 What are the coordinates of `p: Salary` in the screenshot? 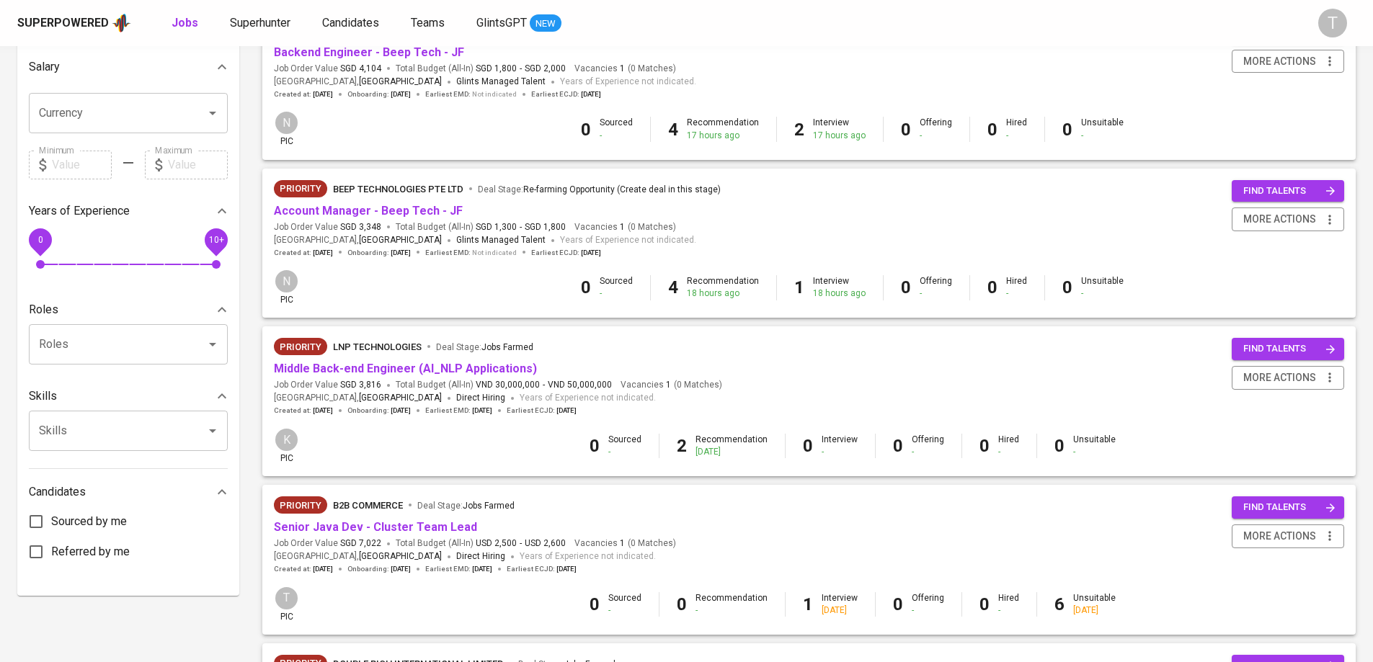 It's located at (44, 67).